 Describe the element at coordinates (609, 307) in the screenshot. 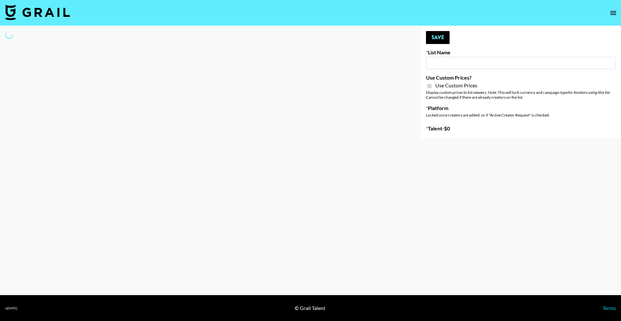

I see `a: Terms` at that location.